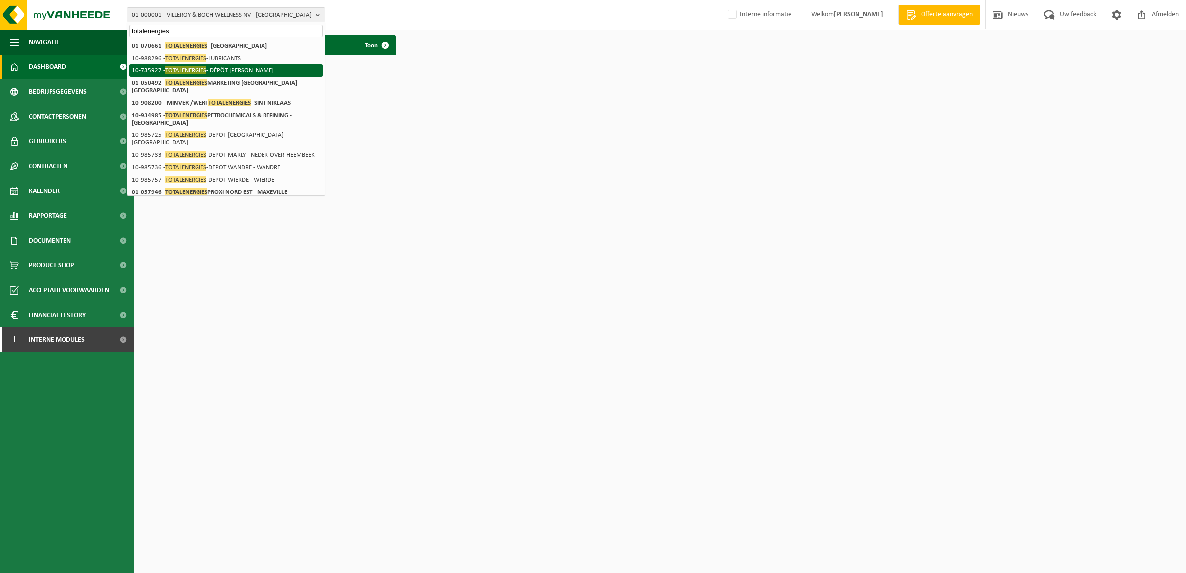 This screenshot has height=573, width=1186. I want to click on span: Documenten, so click(50, 241).